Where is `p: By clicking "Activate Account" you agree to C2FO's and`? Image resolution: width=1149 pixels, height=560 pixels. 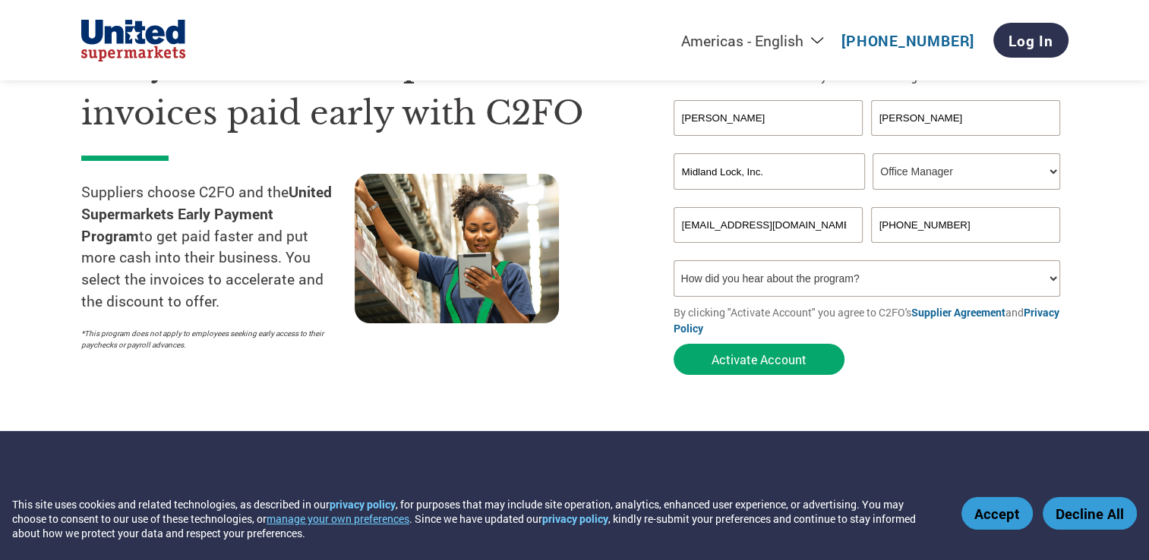 p: By clicking "Activate Account" you agree to C2FO's and is located at coordinates (871, 320).